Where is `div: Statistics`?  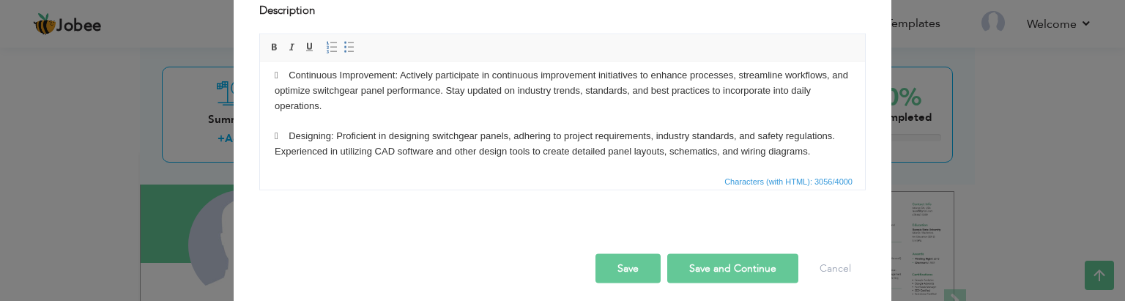 div: Statistics is located at coordinates (789, 181).